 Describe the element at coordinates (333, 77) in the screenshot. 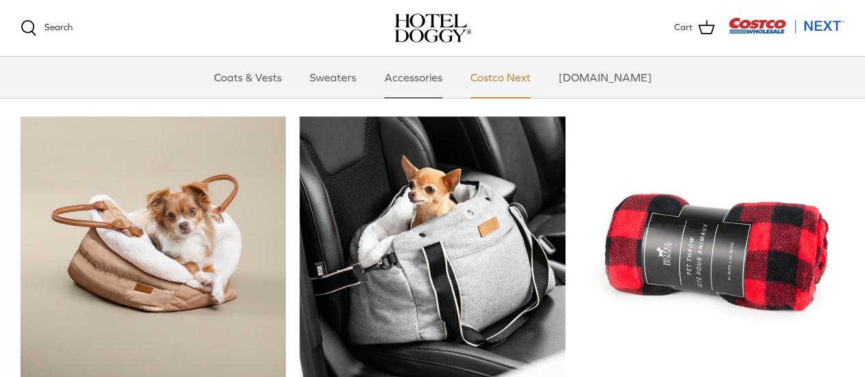

I see `a: Sweaters` at that location.